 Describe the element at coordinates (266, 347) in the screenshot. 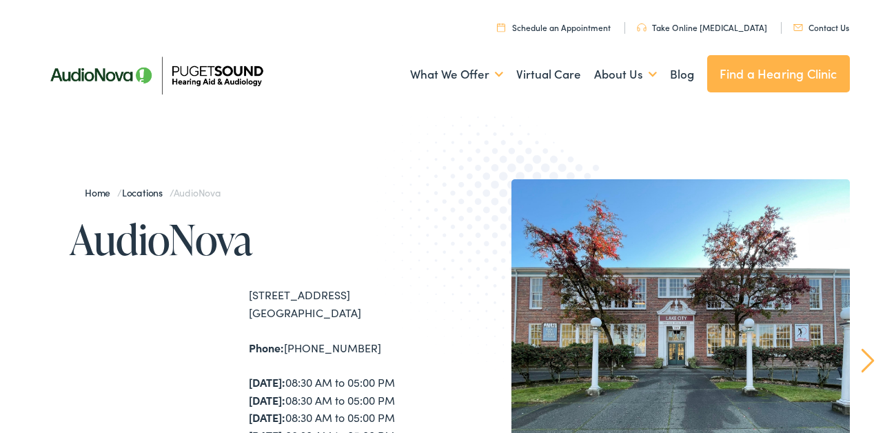

I see `strong: Phone:` at that location.